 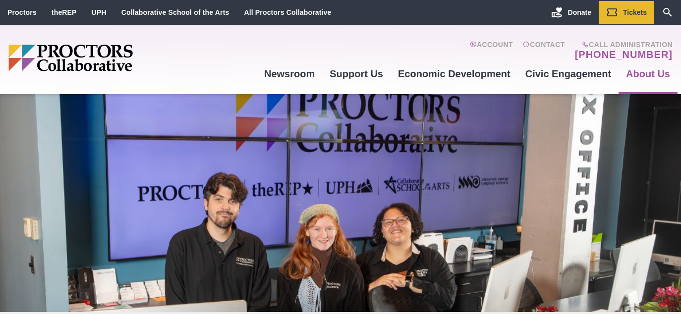 I want to click on a: All Proctors Collaborative, so click(x=287, y=12).